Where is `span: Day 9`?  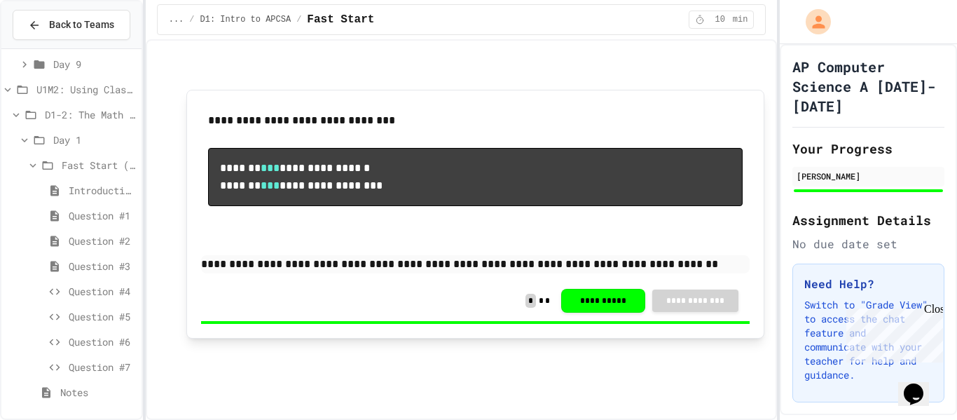
span: Day 9 is located at coordinates (95, 64).